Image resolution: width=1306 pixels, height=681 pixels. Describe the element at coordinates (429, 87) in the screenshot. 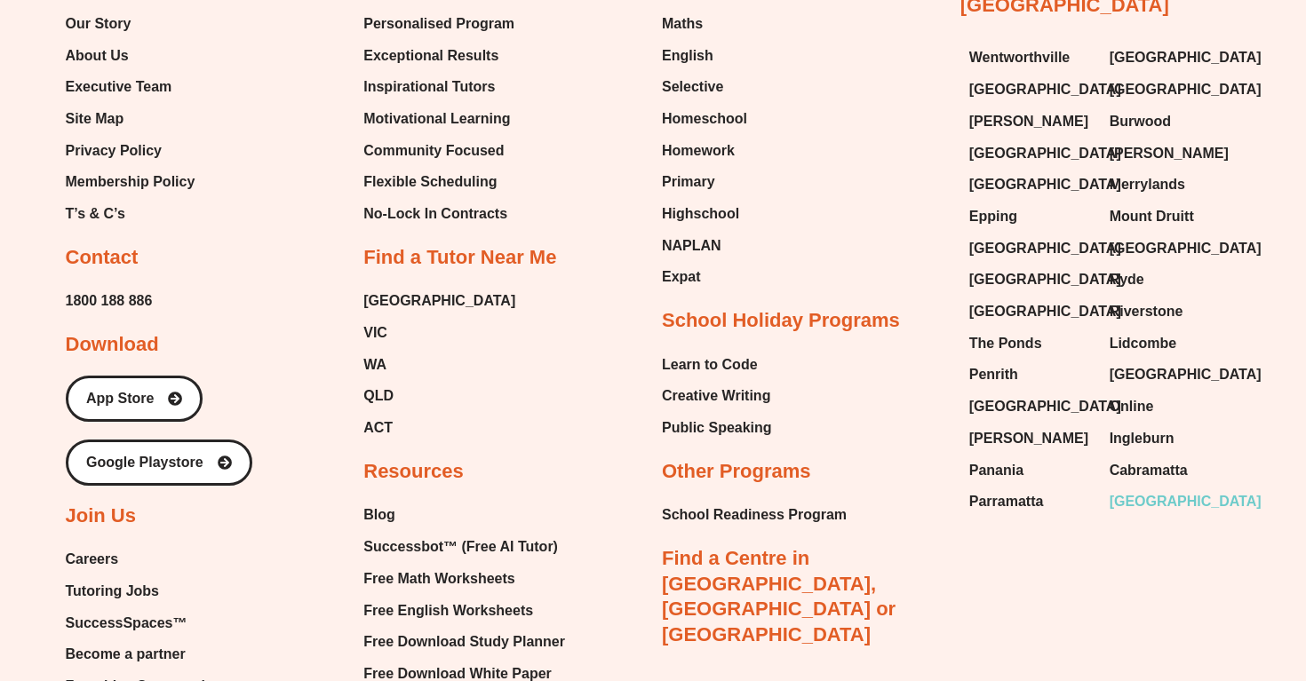

I see `span: Inspirational Tutors` at that location.